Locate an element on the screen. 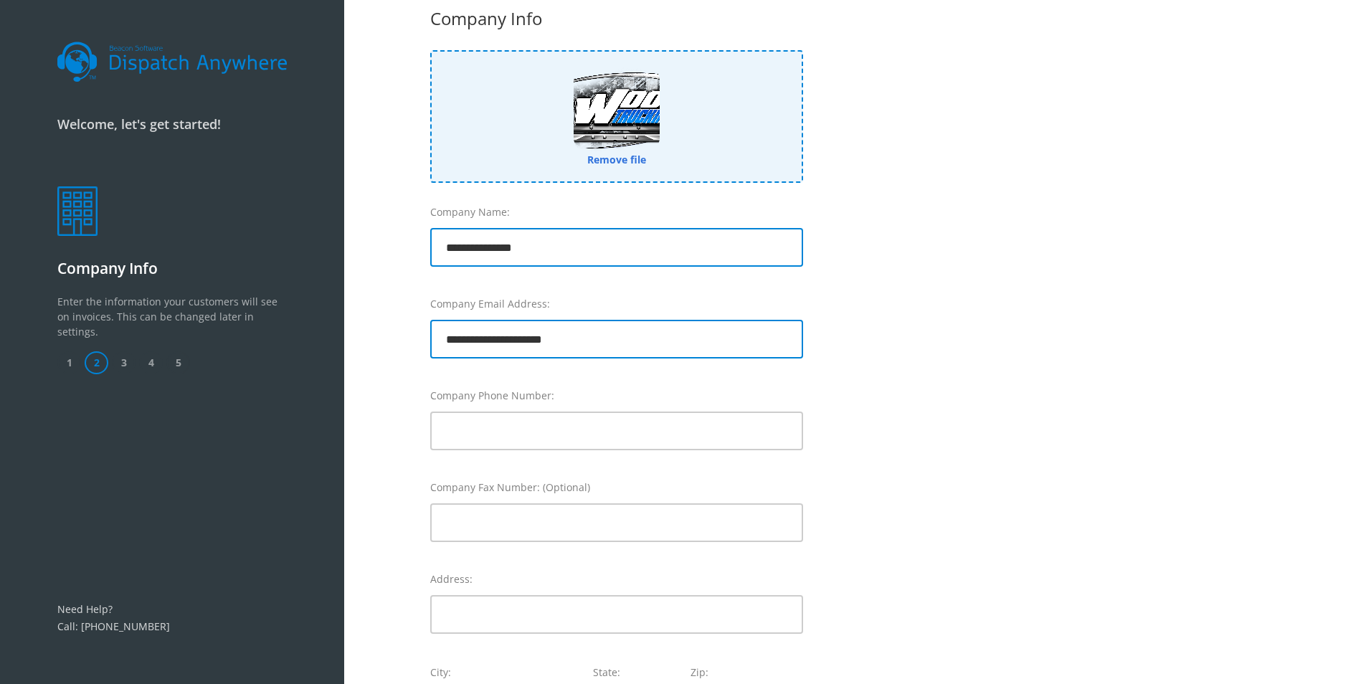 The height and width of the screenshot is (684, 1371). span: 4 is located at coordinates (151, 363).